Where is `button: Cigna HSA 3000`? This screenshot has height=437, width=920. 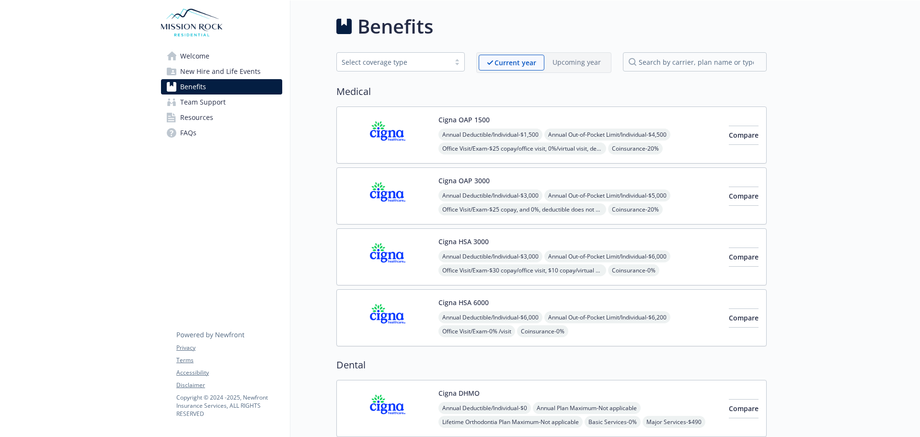 button: Cigna HSA 3000 is located at coordinates (463, 241).